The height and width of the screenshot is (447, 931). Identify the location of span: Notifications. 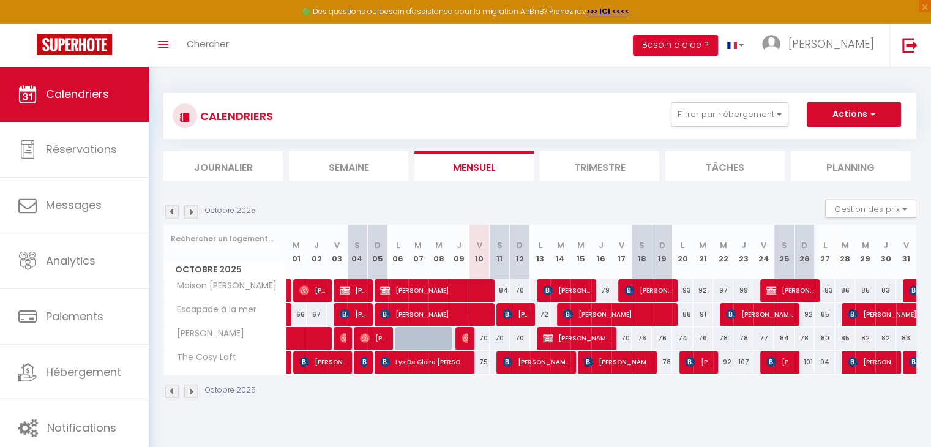
(81, 427).